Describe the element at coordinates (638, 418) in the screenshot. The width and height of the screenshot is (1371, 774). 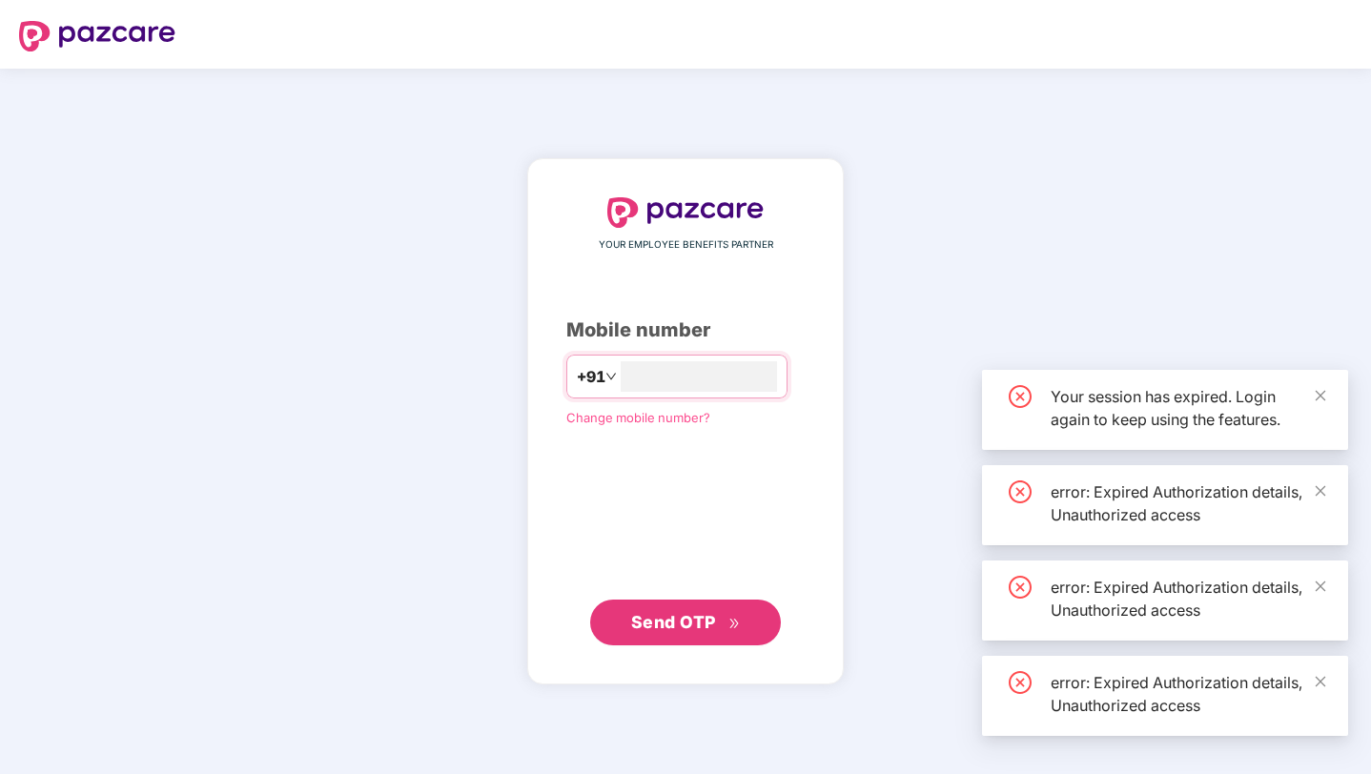
I see `span: Change mobile number?` at that location.